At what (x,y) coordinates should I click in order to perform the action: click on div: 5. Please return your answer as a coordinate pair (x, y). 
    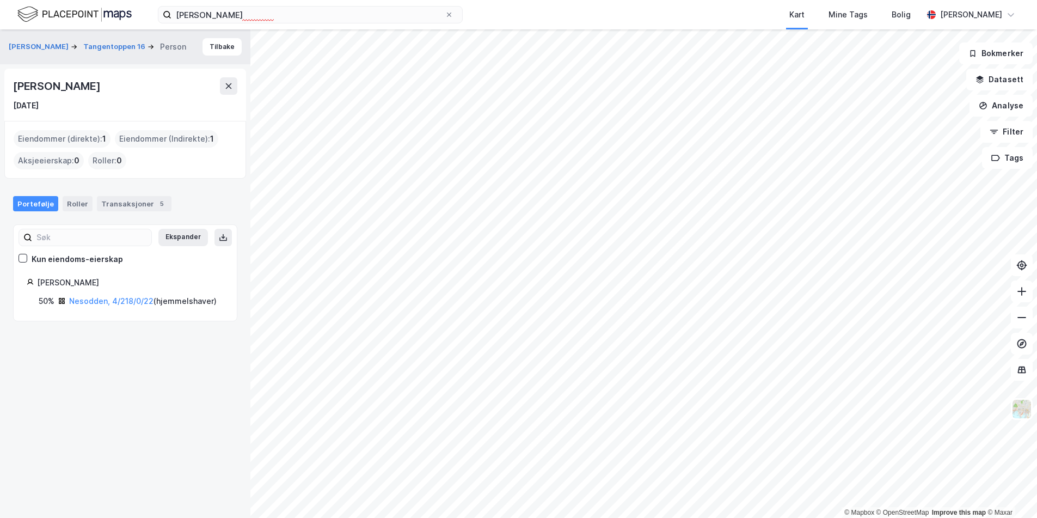
    Looking at the image, I should click on (162, 204).